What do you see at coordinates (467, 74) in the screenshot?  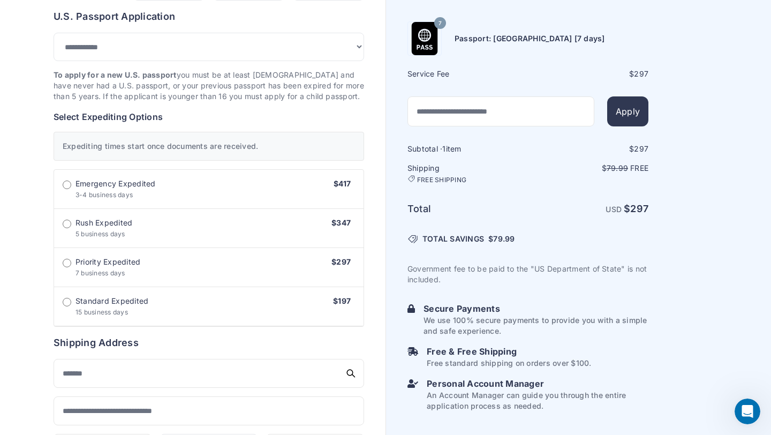 I see `h6: Service Fee` at bounding box center [467, 74].